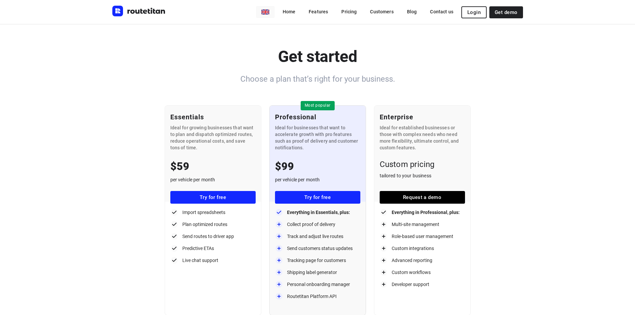 The height and width of the screenshot is (315, 635). What do you see at coordinates (139, 11) in the screenshot?
I see `img: Routetitan logo` at bounding box center [139, 11].